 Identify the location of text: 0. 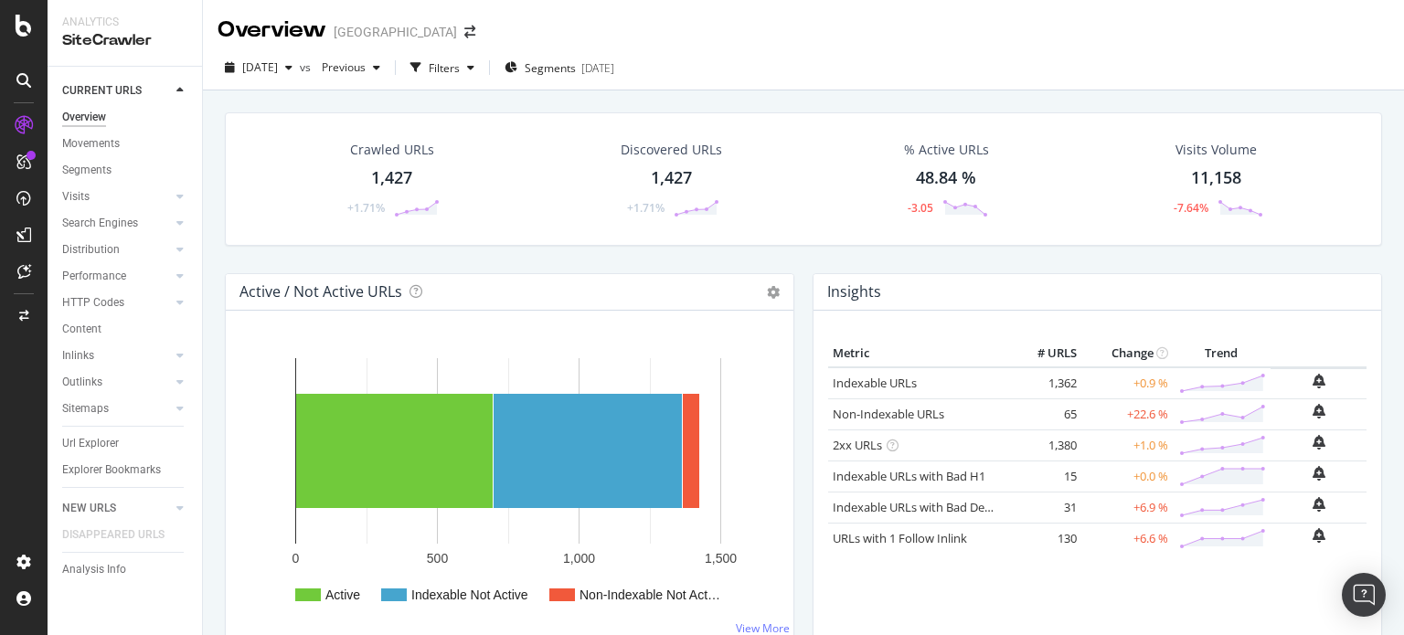
(296, 558).